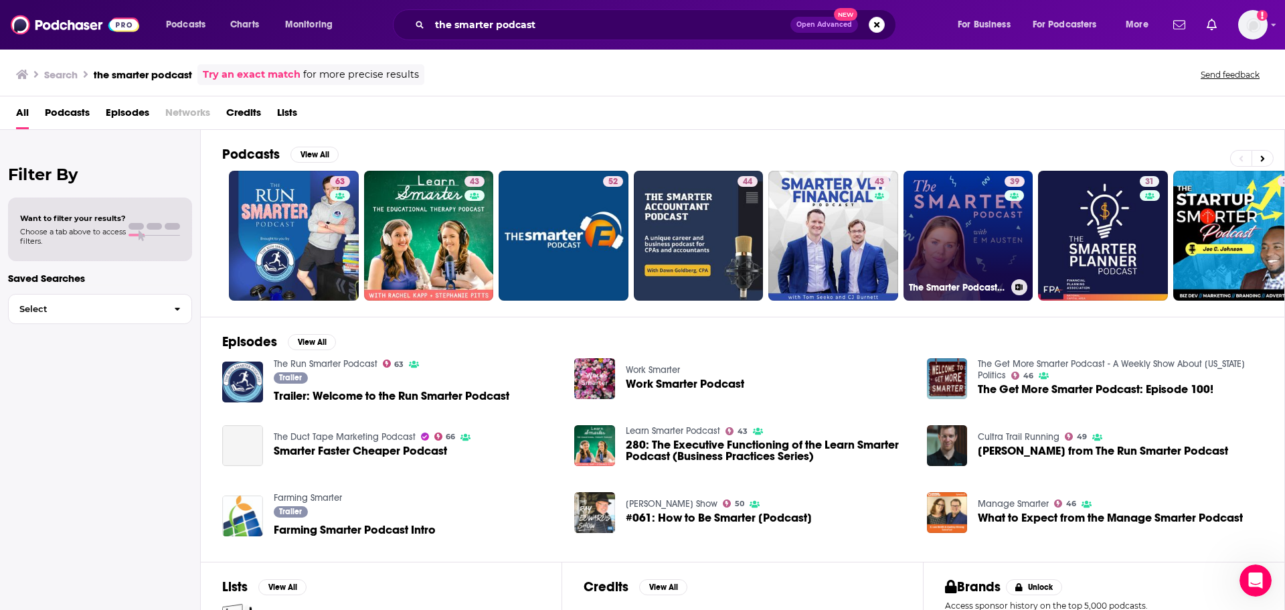 This screenshot has width=1285, height=610. Describe the element at coordinates (308, 25) in the screenshot. I see `span: Monitoring` at that location.